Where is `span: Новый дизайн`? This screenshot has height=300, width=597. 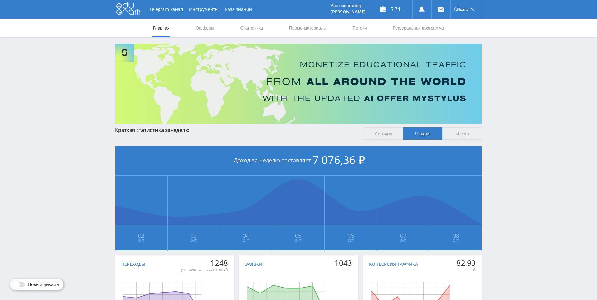
span: Новый дизайн is located at coordinates (44, 284).